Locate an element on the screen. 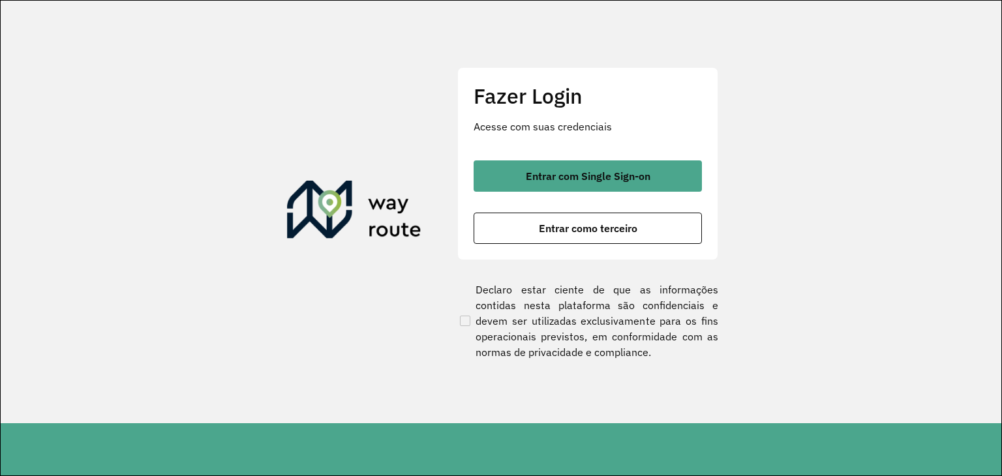 This screenshot has height=476, width=1002. span: Entrar com Single Sign-on is located at coordinates (588, 176).